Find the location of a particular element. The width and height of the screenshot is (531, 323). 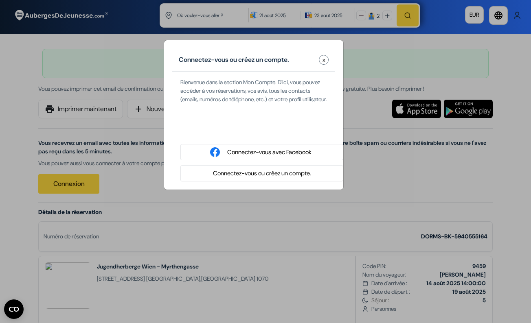

span: x is located at coordinates (324, 60).